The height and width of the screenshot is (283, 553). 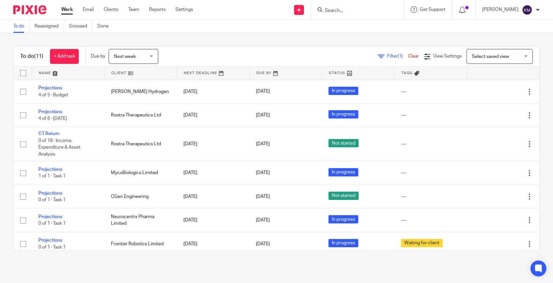 What do you see at coordinates (21, 26) in the screenshot?
I see `a: To do` at bounding box center [21, 26].